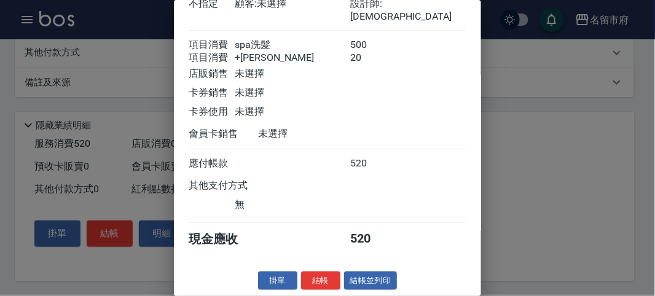 This screenshot has width=655, height=296. What do you see at coordinates (374, 45) in the screenshot?
I see `div: 500` at bounding box center [374, 45].